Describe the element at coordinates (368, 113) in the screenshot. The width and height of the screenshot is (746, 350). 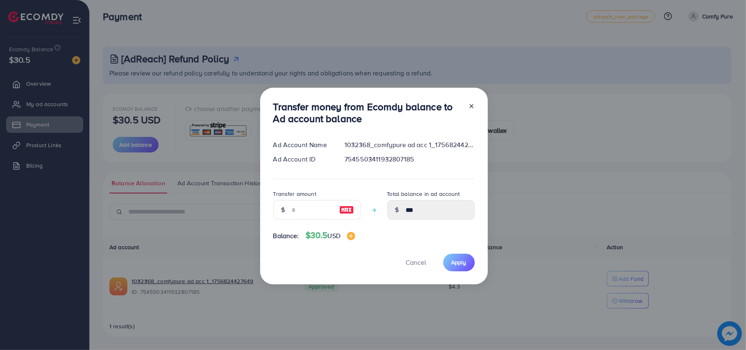
I see `h3: Transfer money from Ecomdy balance to Ad account balance` at that location.